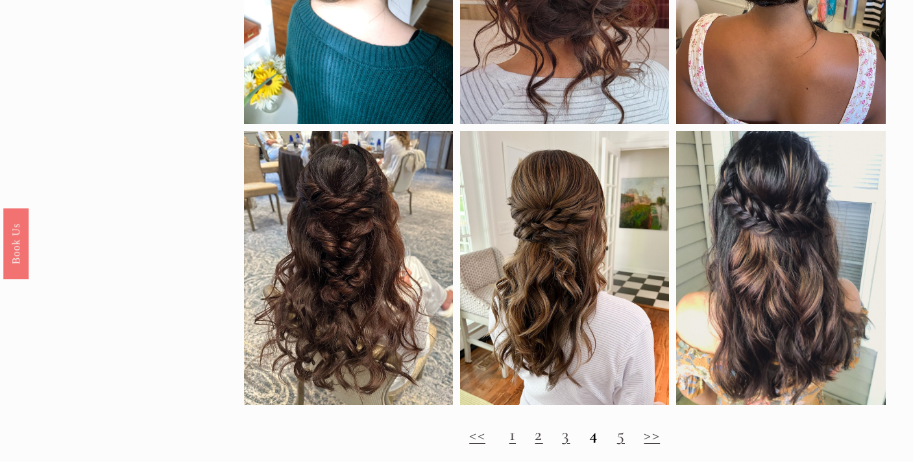 Image resolution: width=913 pixels, height=462 pixels. Describe the element at coordinates (538, 434) in the screenshot. I see `a: 2` at that location.